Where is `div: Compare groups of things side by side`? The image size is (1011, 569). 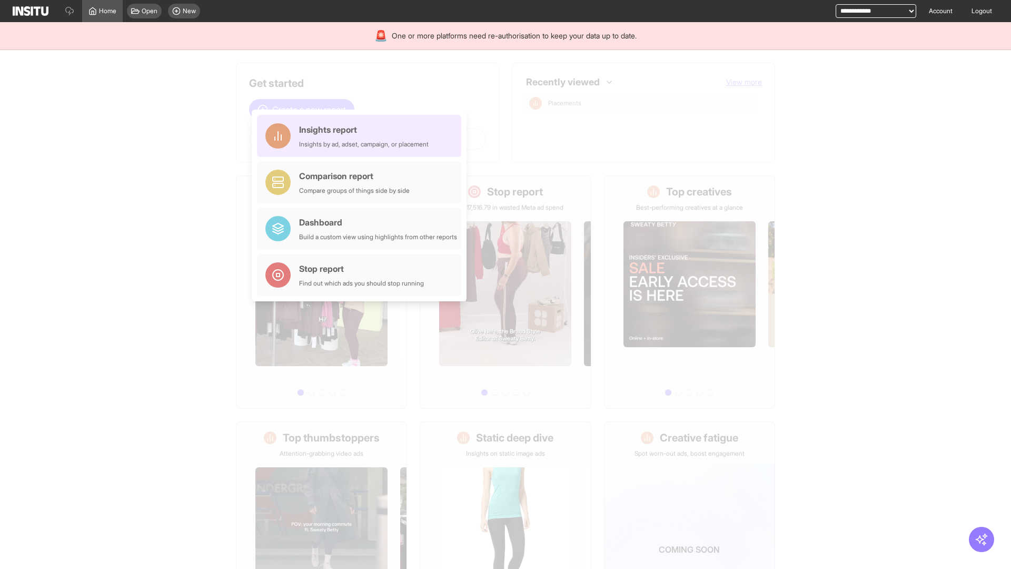
div: Compare groups of things side by side is located at coordinates (354, 191).